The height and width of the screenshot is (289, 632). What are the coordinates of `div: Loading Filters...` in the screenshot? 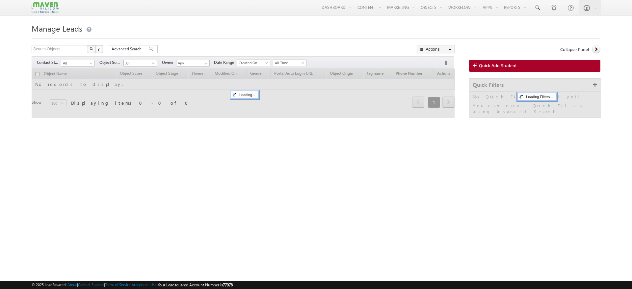 It's located at (536, 97).